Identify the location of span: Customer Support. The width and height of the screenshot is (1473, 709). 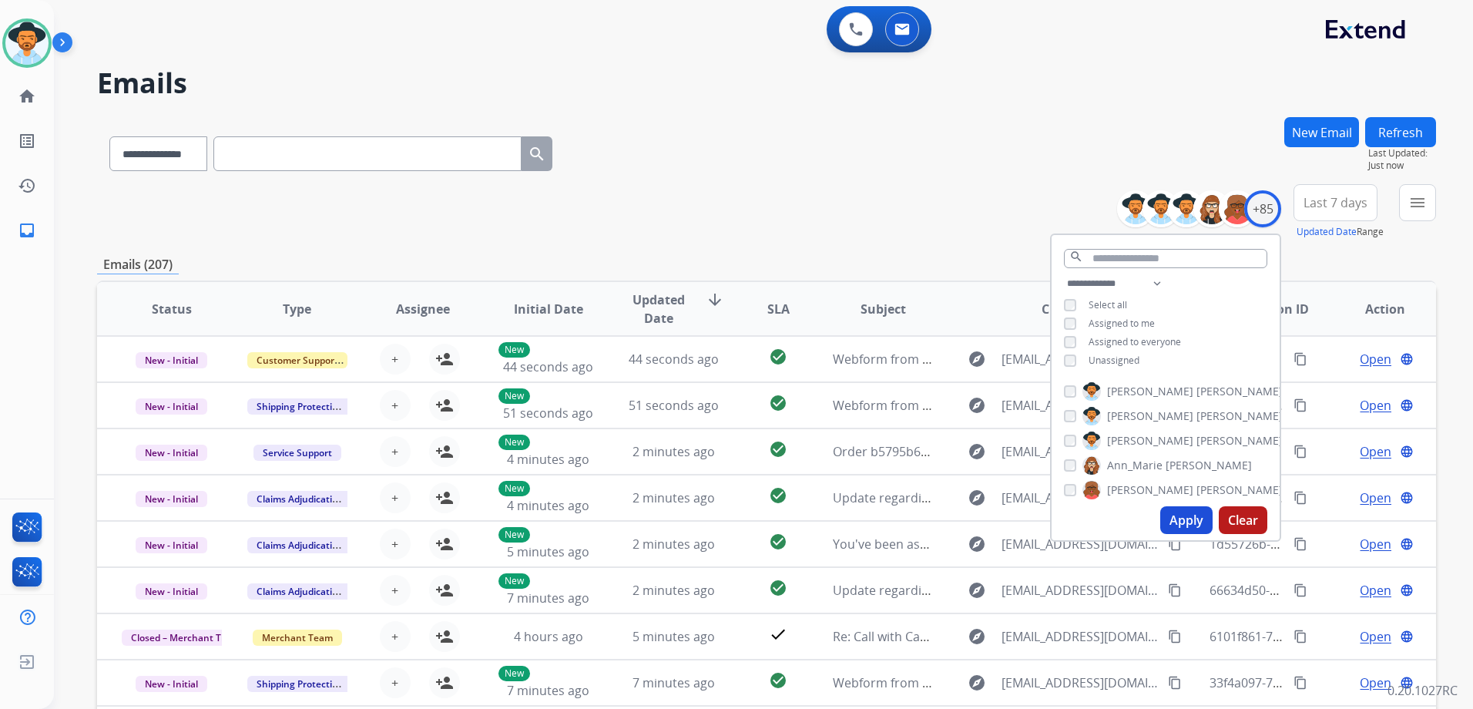
(297, 360).